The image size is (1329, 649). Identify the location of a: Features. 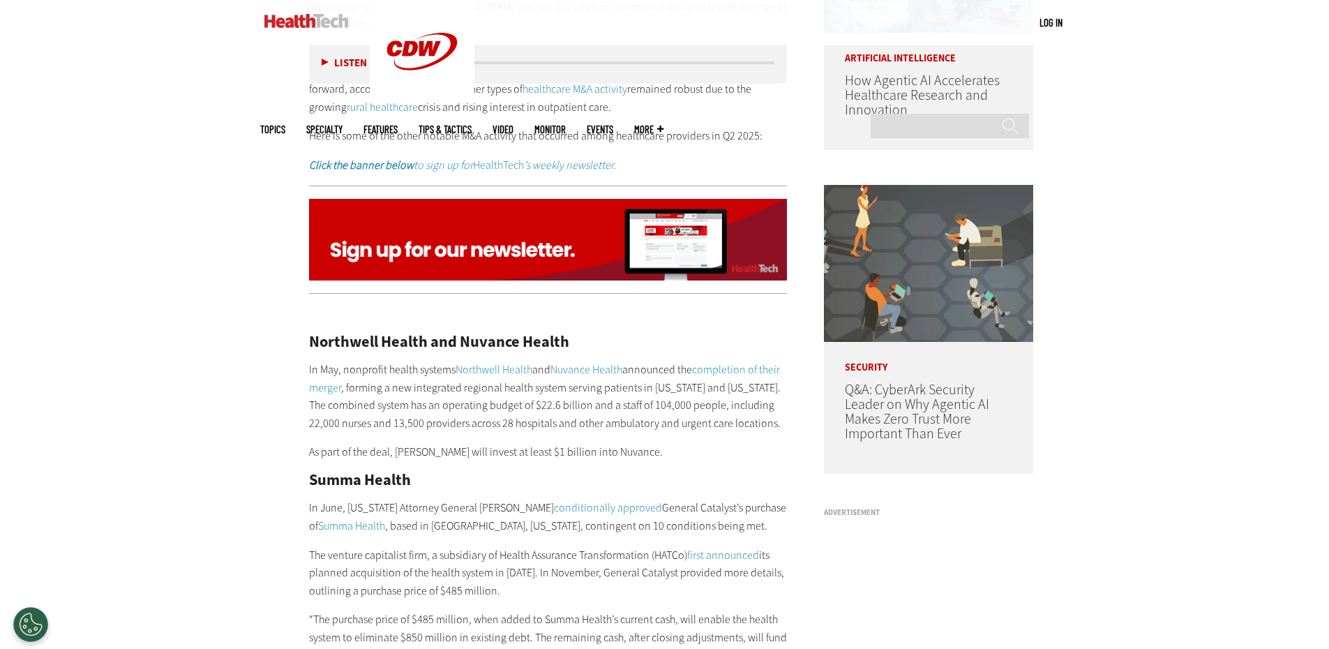
(380, 129).